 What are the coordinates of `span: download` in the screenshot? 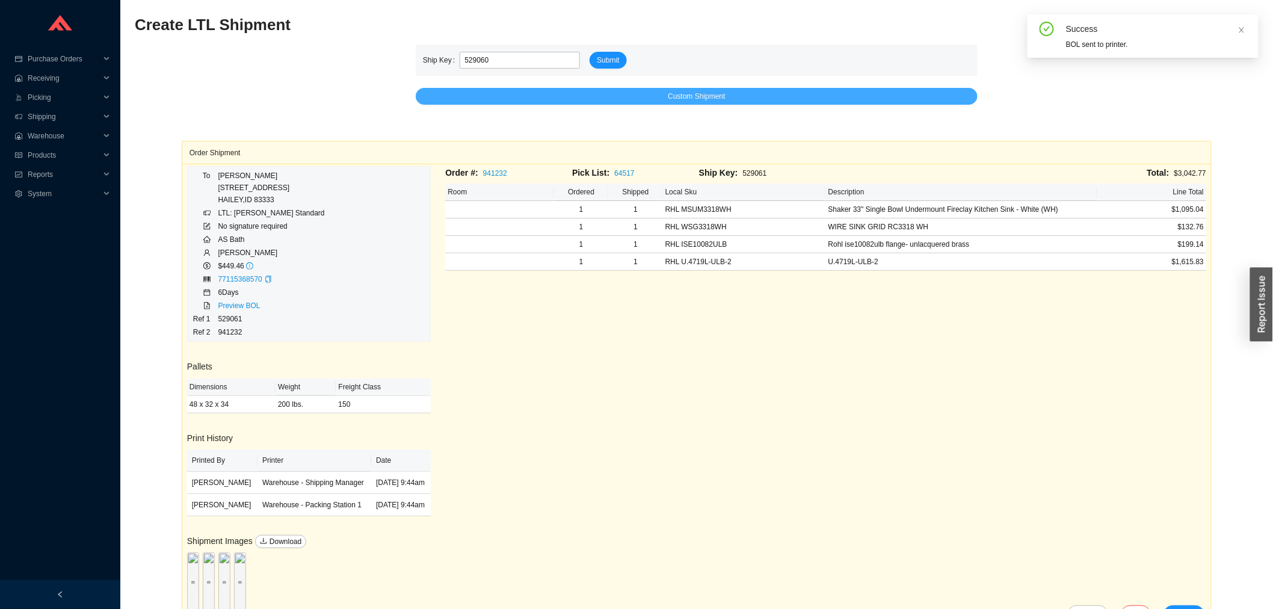 It's located at (264, 541).